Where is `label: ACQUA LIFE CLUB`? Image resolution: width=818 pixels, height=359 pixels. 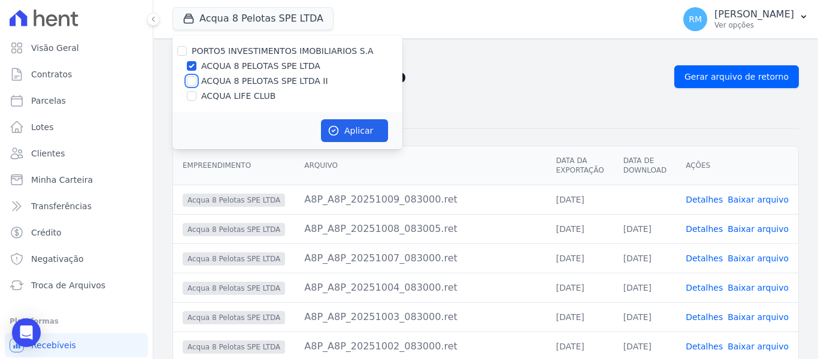
label: ACQUA LIFE CLUB is located at coordinates (238, 96).